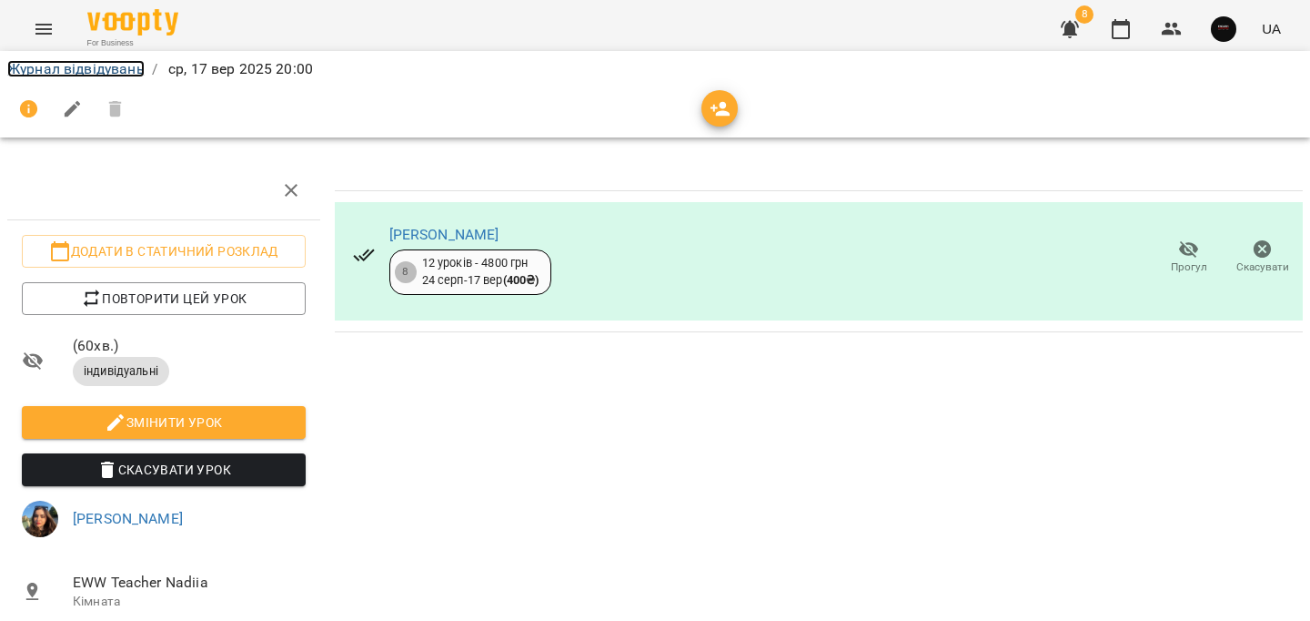 The image size is (1310, 621). What do you see at coordinates (133, 43) in the screenshot?
I see `span: For Business` at bounding box center [133, 43].